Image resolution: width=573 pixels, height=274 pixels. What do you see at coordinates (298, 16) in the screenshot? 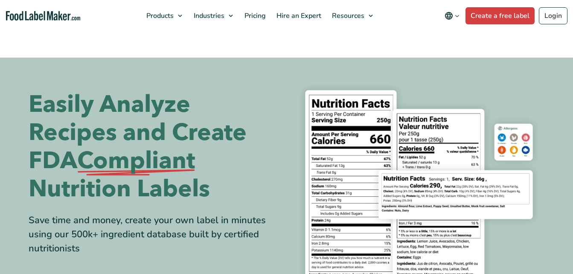
I see `span: Hire an Expert` at bounding box center [298, 16].